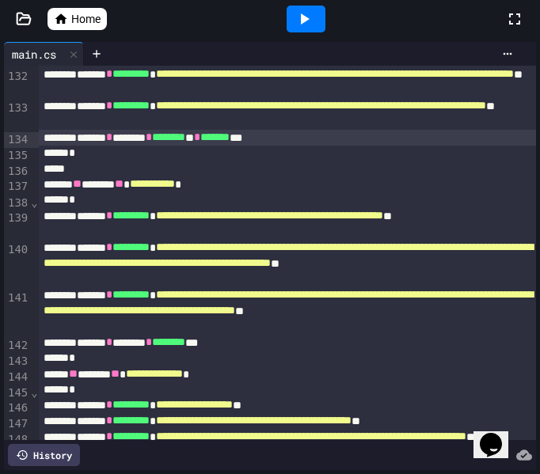 The image size is (540, 474). What do you see at coordinates (17, 424) in the screenshot?
I see `div: 147` at bounding box center [17, 424].